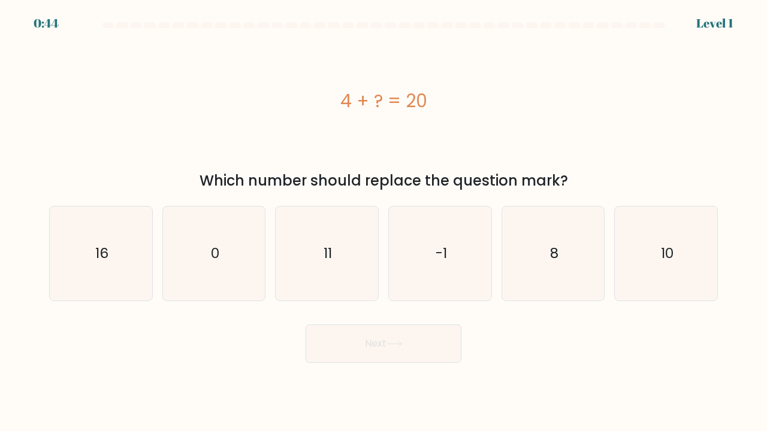  What do you see at coordinates (328, 253) in the screenshot?
I see `text: 11` at bounding box center [328, 253].